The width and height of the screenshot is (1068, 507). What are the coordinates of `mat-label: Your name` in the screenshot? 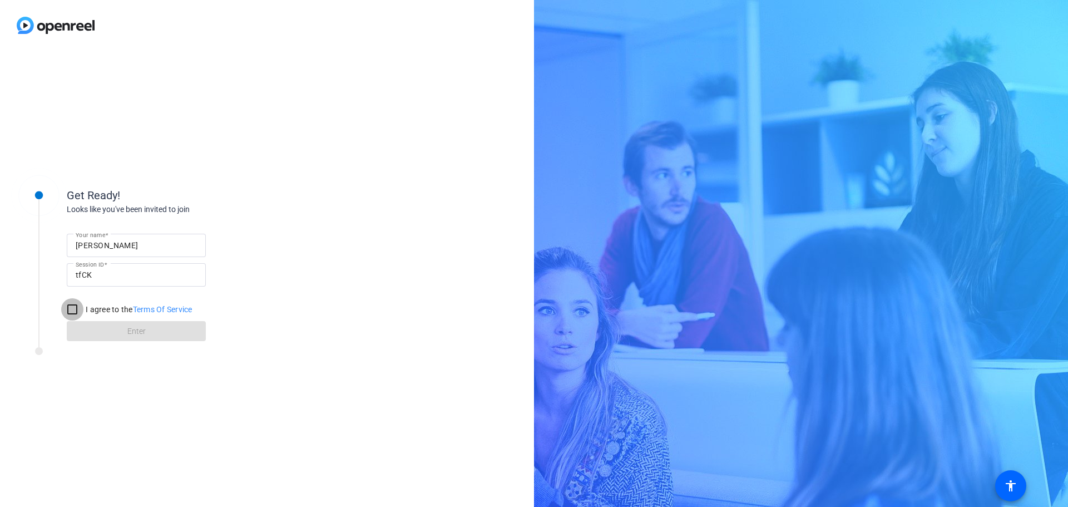 It's located at (90, 235).